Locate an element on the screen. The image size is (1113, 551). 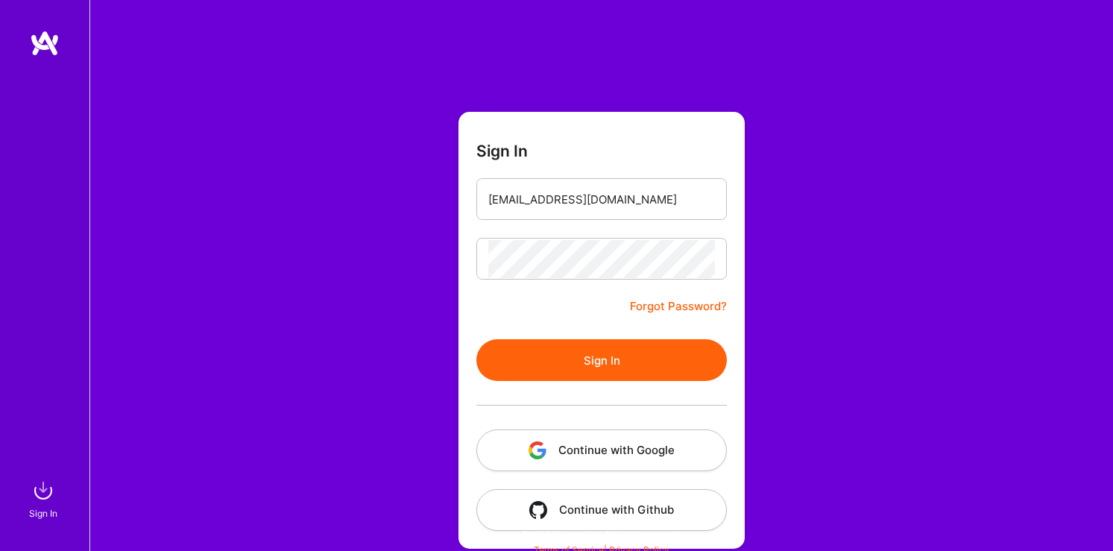
div: Sign In is located at coordinates (43, 513).